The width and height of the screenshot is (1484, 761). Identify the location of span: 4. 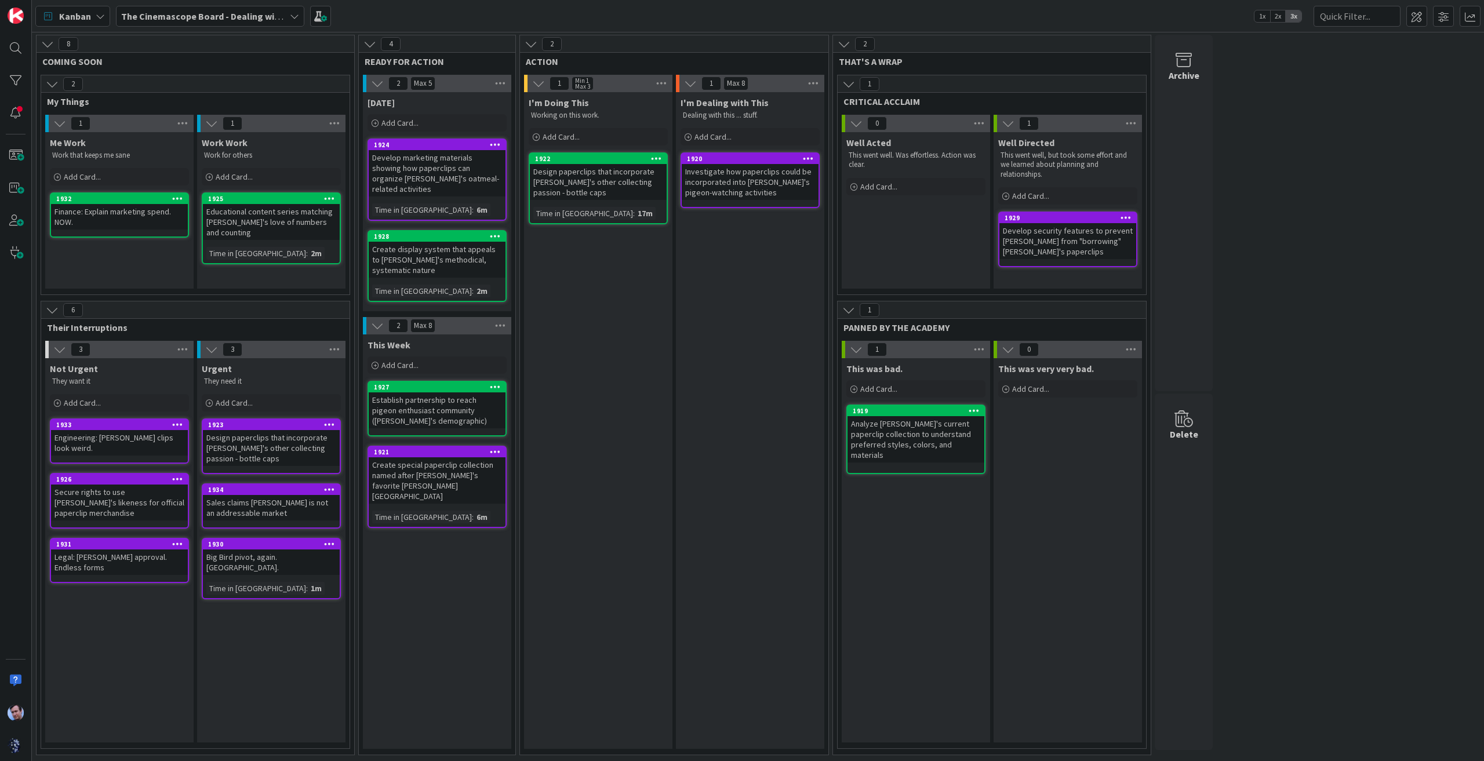
(391, 44).